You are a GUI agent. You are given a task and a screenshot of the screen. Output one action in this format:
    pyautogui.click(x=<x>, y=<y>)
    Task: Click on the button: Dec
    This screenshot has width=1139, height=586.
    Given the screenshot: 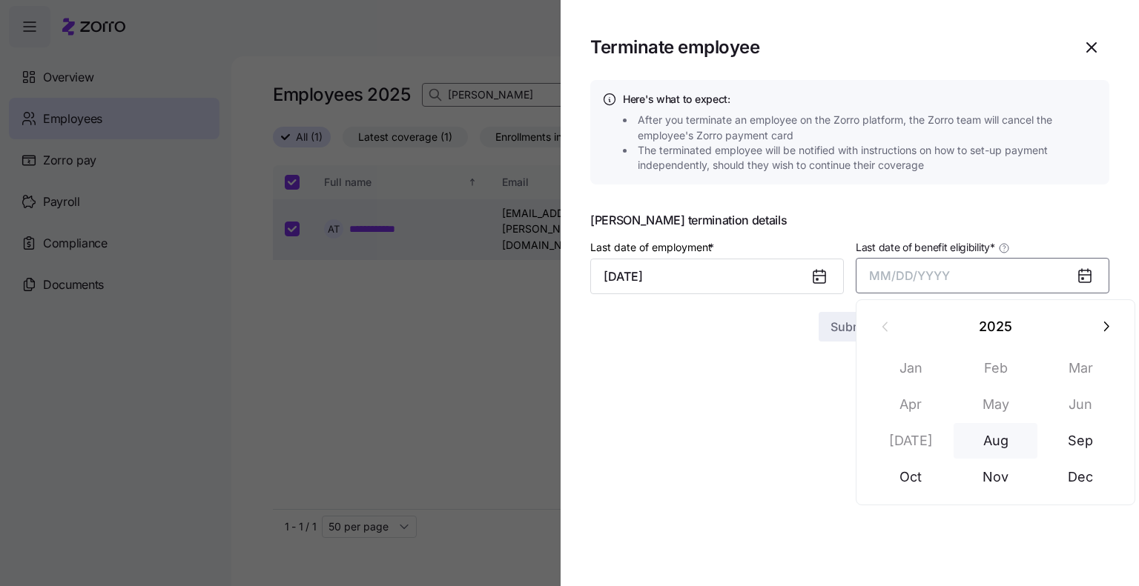 What is the action you would take?
    pyautogui.click(x=1080, y=477)
    